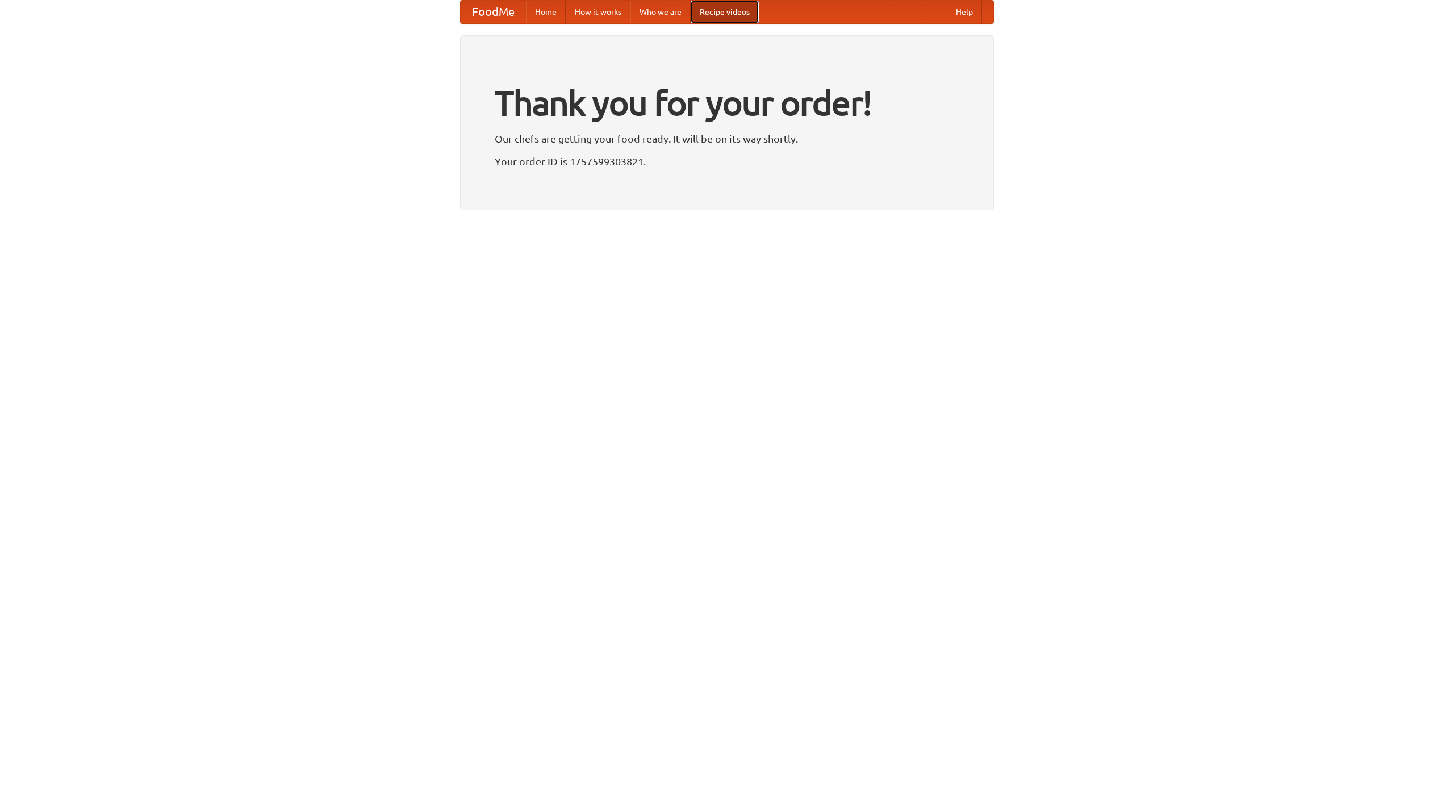 This screenshot has width=1454, height=804. What do you see at coordinates (725, 12) in the screenshot?
I see `a: Recipe videos` at bounding box center [725, 12].